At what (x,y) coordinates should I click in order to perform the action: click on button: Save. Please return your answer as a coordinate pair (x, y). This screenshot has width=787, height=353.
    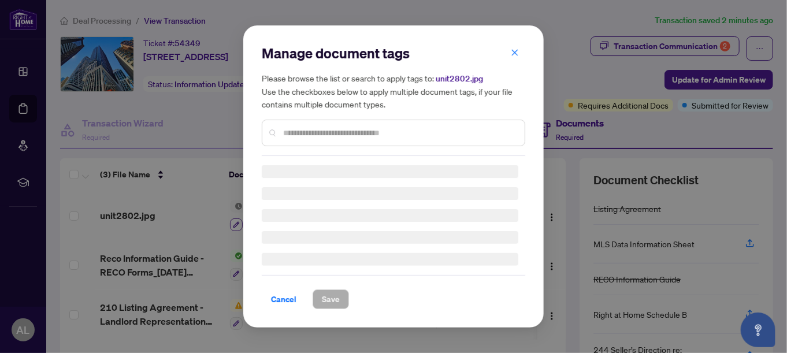
    Looking at the image, I should click on (331, 299).